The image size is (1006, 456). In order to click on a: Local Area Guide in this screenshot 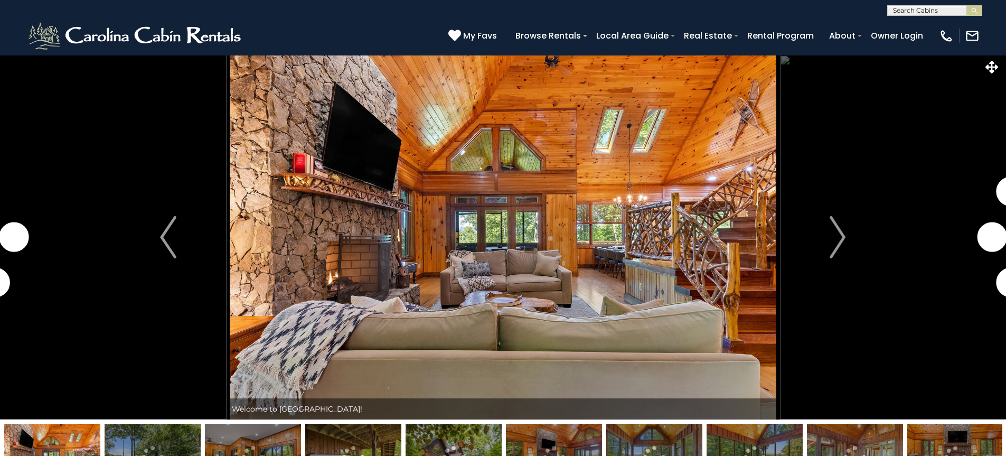, I will do `click(632, 35)`.